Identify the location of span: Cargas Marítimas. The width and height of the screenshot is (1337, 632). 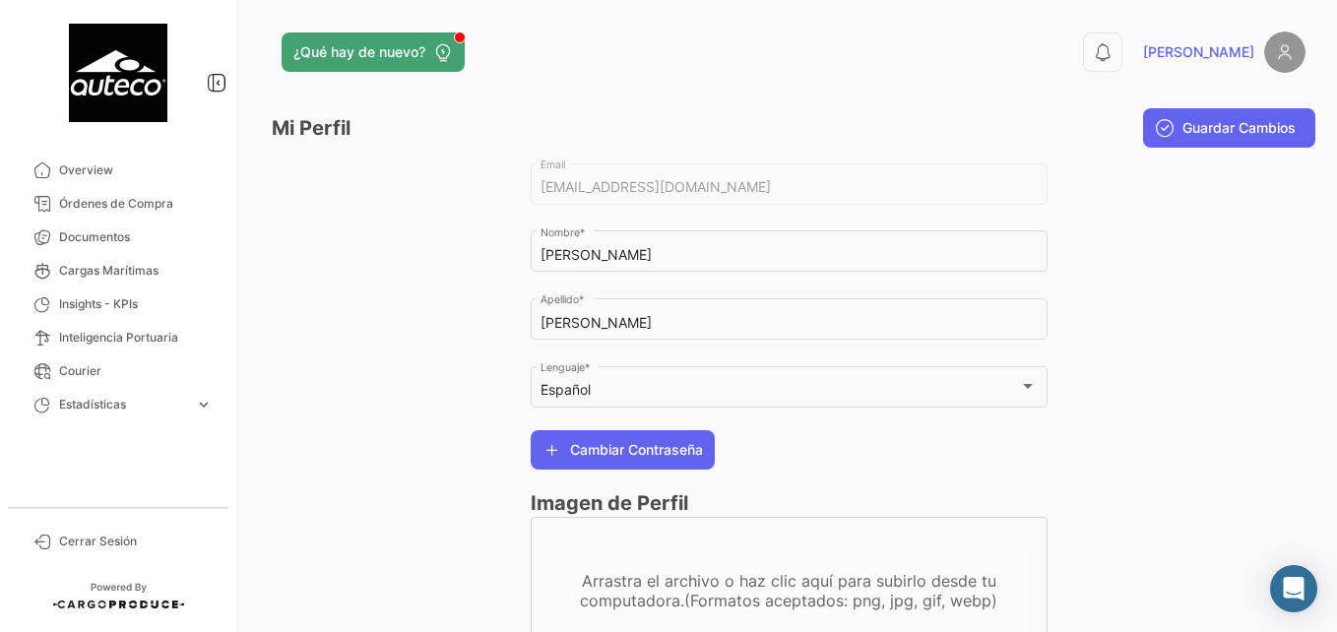
(136, 271).